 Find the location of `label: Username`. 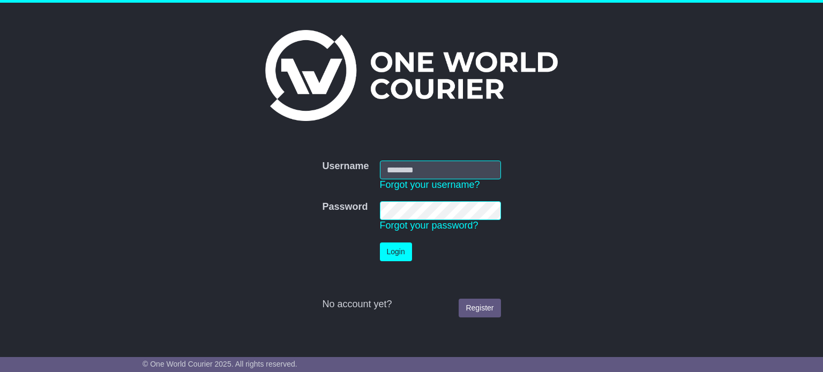

label: Username is located at coordinates (345, 167).